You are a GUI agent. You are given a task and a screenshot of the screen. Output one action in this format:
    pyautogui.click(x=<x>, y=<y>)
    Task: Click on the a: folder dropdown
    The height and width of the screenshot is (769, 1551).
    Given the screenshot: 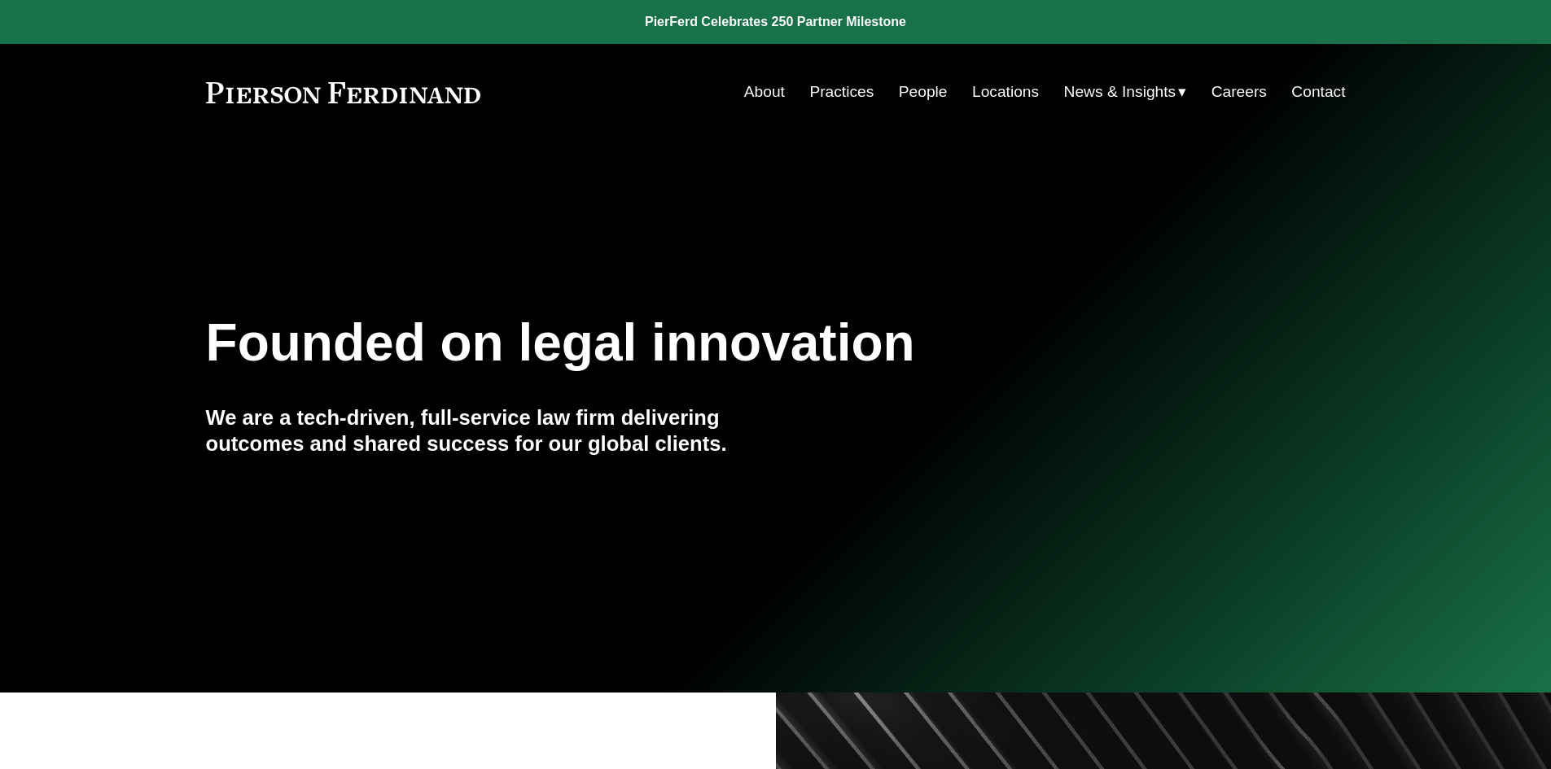 What is the action you would take?
    pyautogui.click(x=1125, y=92)
    